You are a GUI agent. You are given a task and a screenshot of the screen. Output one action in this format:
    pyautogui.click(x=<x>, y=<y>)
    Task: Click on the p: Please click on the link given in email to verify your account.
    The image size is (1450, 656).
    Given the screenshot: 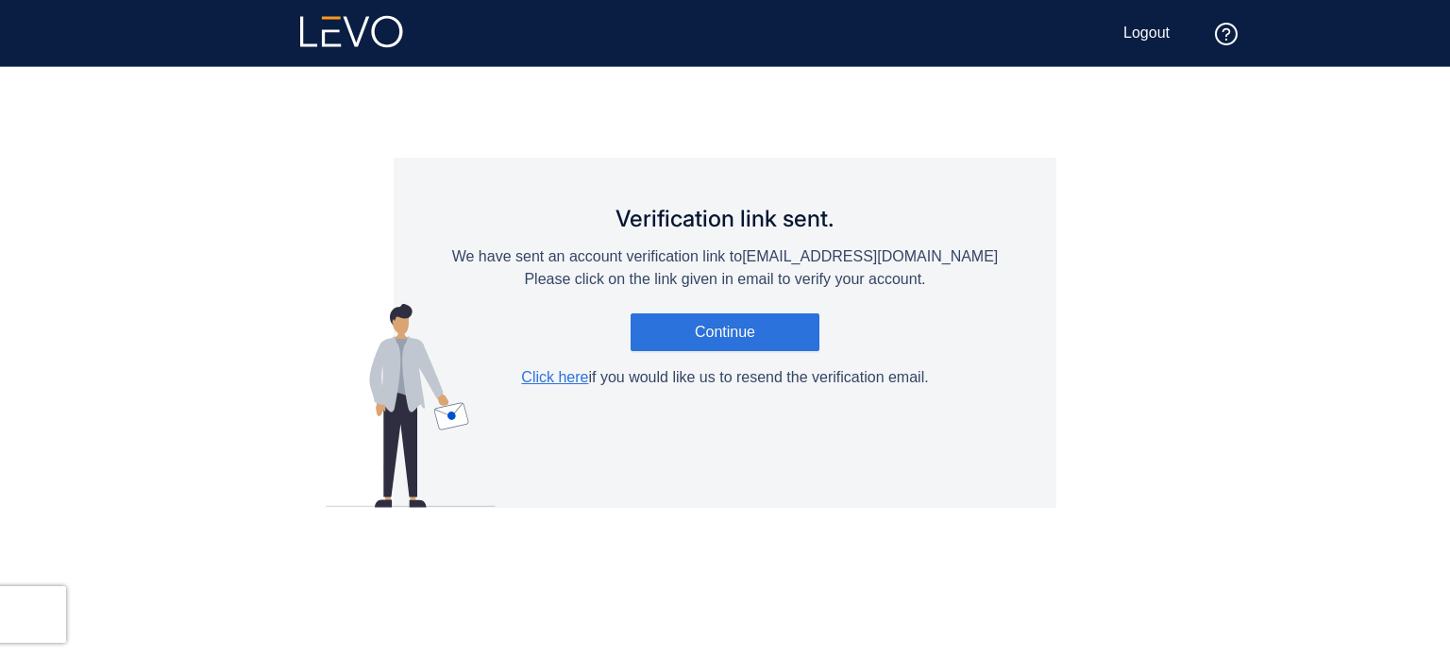 What is the action you would take?
    pyautogui.click(x=724, y=279)
    